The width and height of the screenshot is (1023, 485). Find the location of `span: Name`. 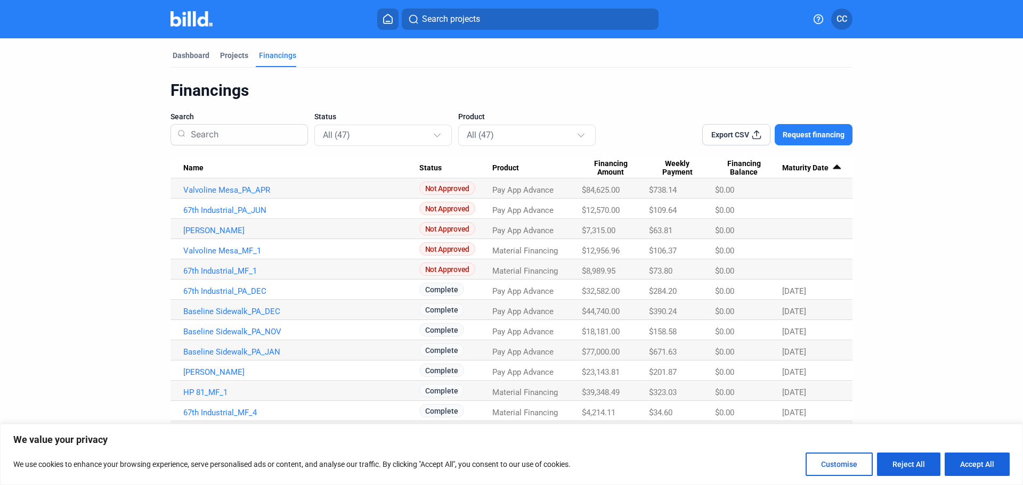

span: Name is located at coordinates (193, 168).